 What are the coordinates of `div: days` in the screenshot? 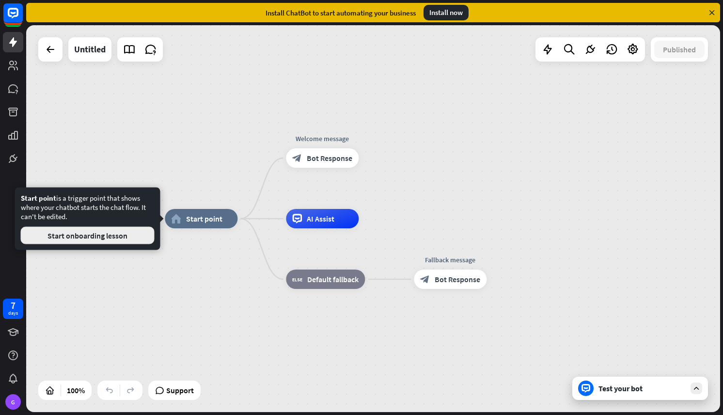 It's located at (13, 313).